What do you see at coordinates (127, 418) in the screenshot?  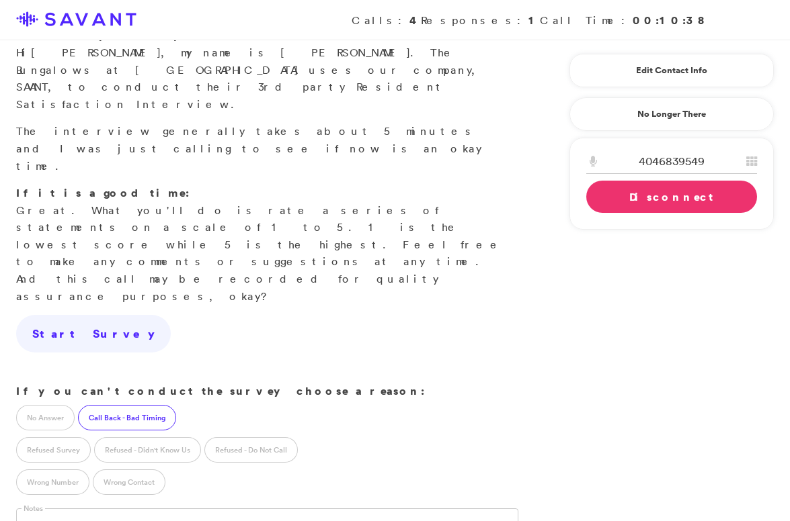 I see `label: Call Back - Bad Timing` at bounding box center [127, 418].